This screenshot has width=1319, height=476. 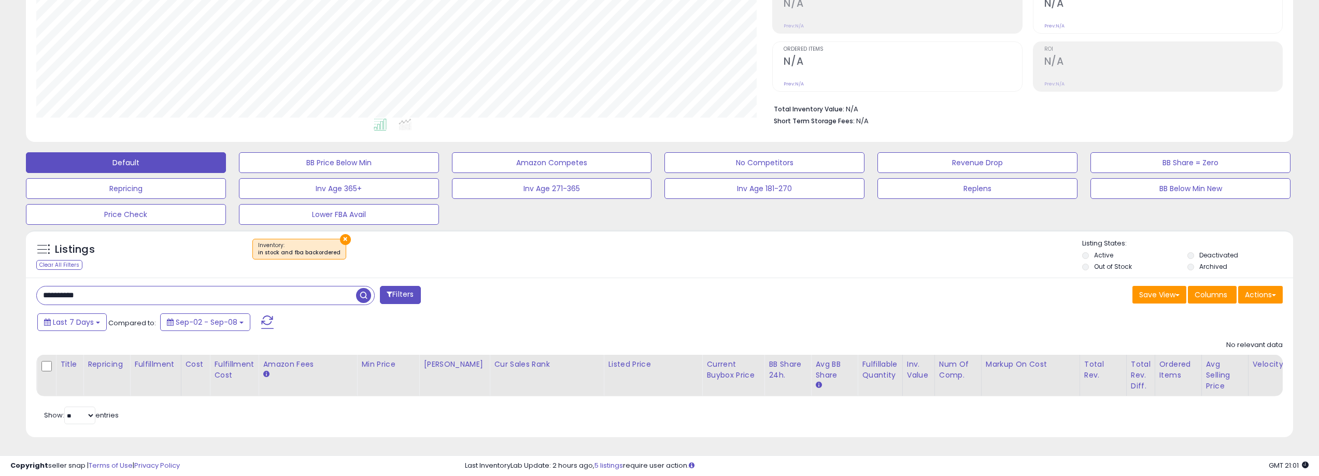 What do you see at coordinates (1103, 370) in the screenshot?
I see `div: Total Rev.` at bounding box center [1103, 370].